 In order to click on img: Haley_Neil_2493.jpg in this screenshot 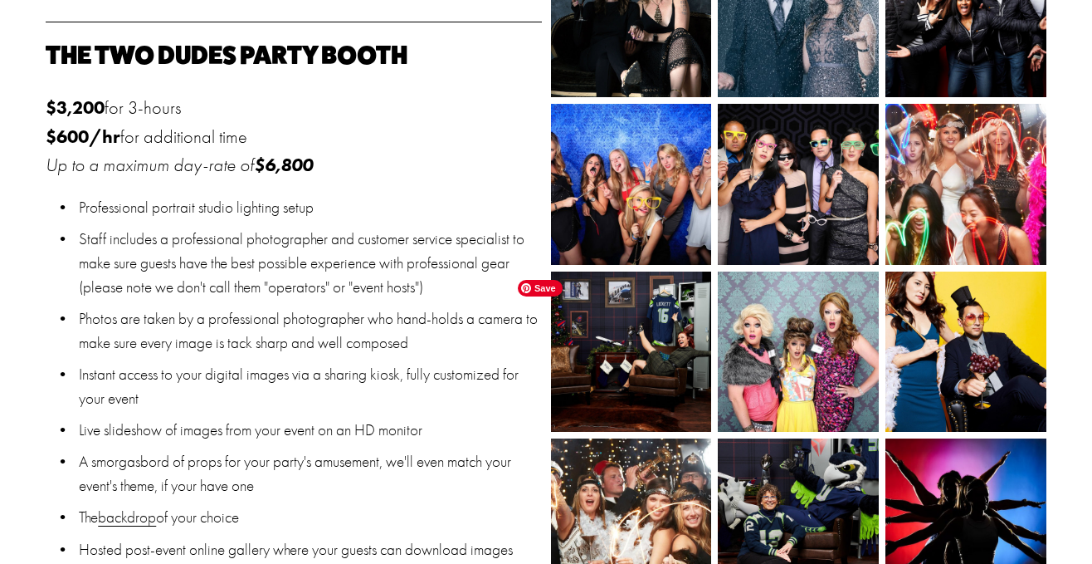, I will do `click(965, 184)`.